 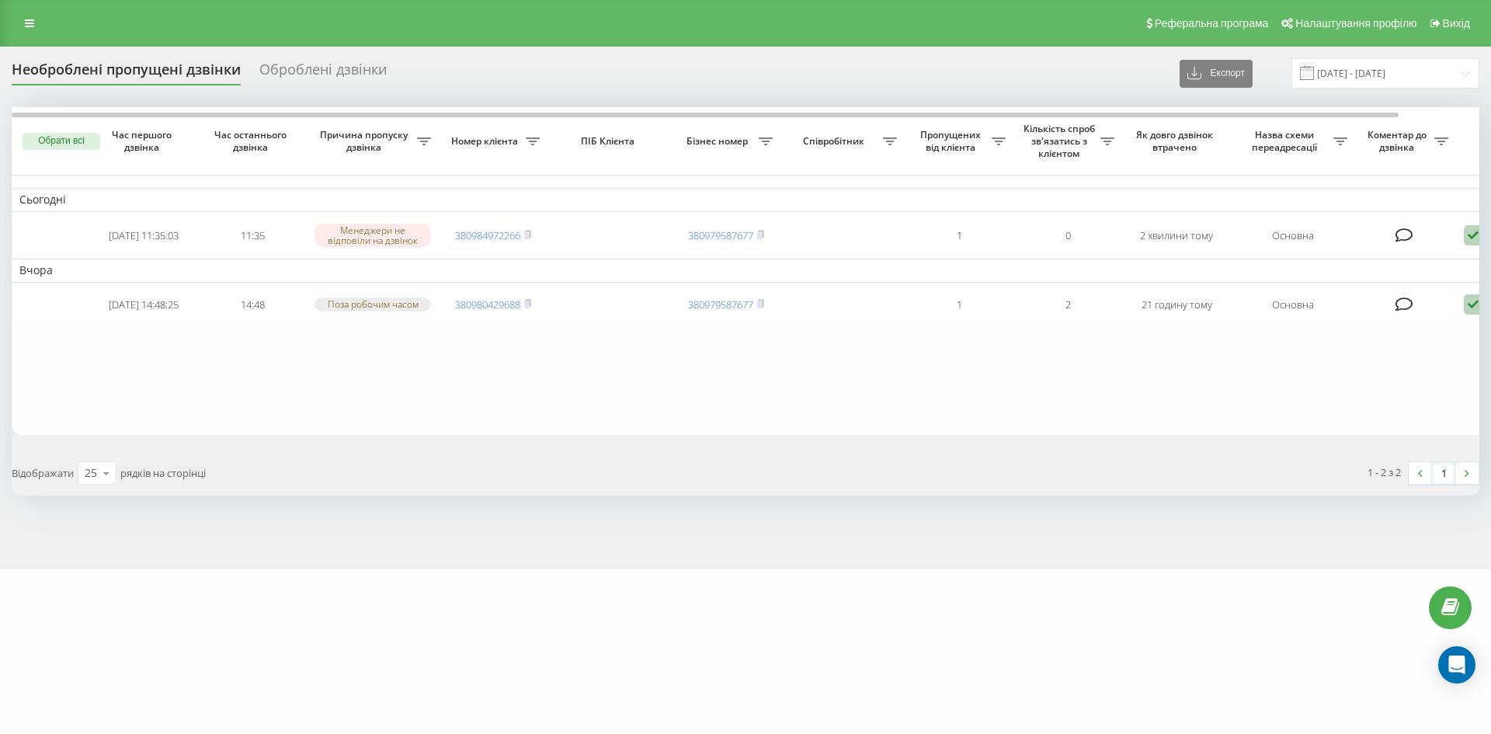 What do you see at coordinates (952, 141) in the screenshot?
I see `span: Пропущених від клієнта` at bounding box center [952, 141].